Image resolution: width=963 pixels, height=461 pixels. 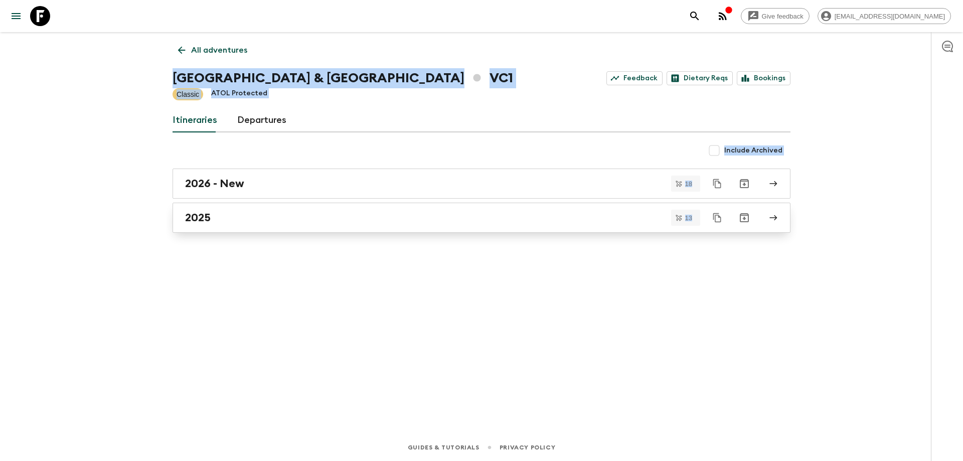 What do you see at coordinates (688, 218) in the screenshot?
I see `span: 13` at bounding box center [688, 218].